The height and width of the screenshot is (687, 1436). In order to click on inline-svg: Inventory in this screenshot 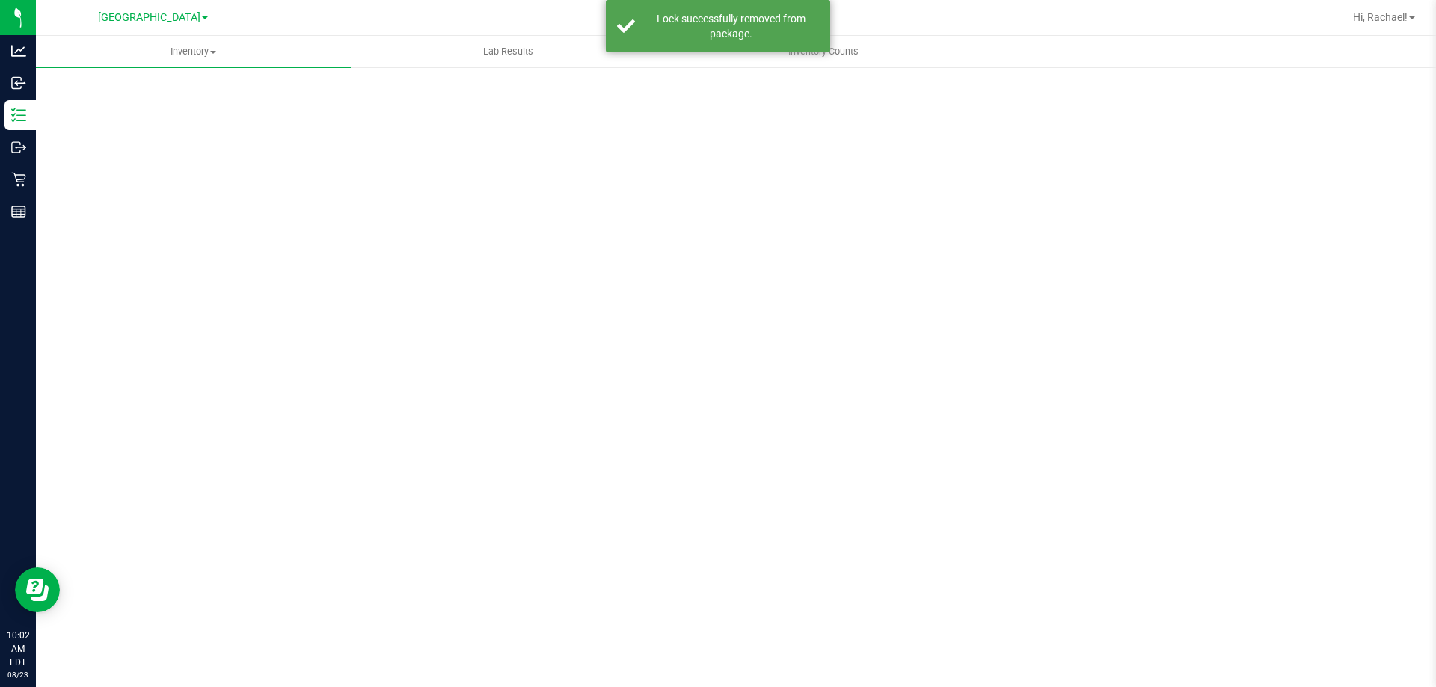, I will do `click(19, 115)`.